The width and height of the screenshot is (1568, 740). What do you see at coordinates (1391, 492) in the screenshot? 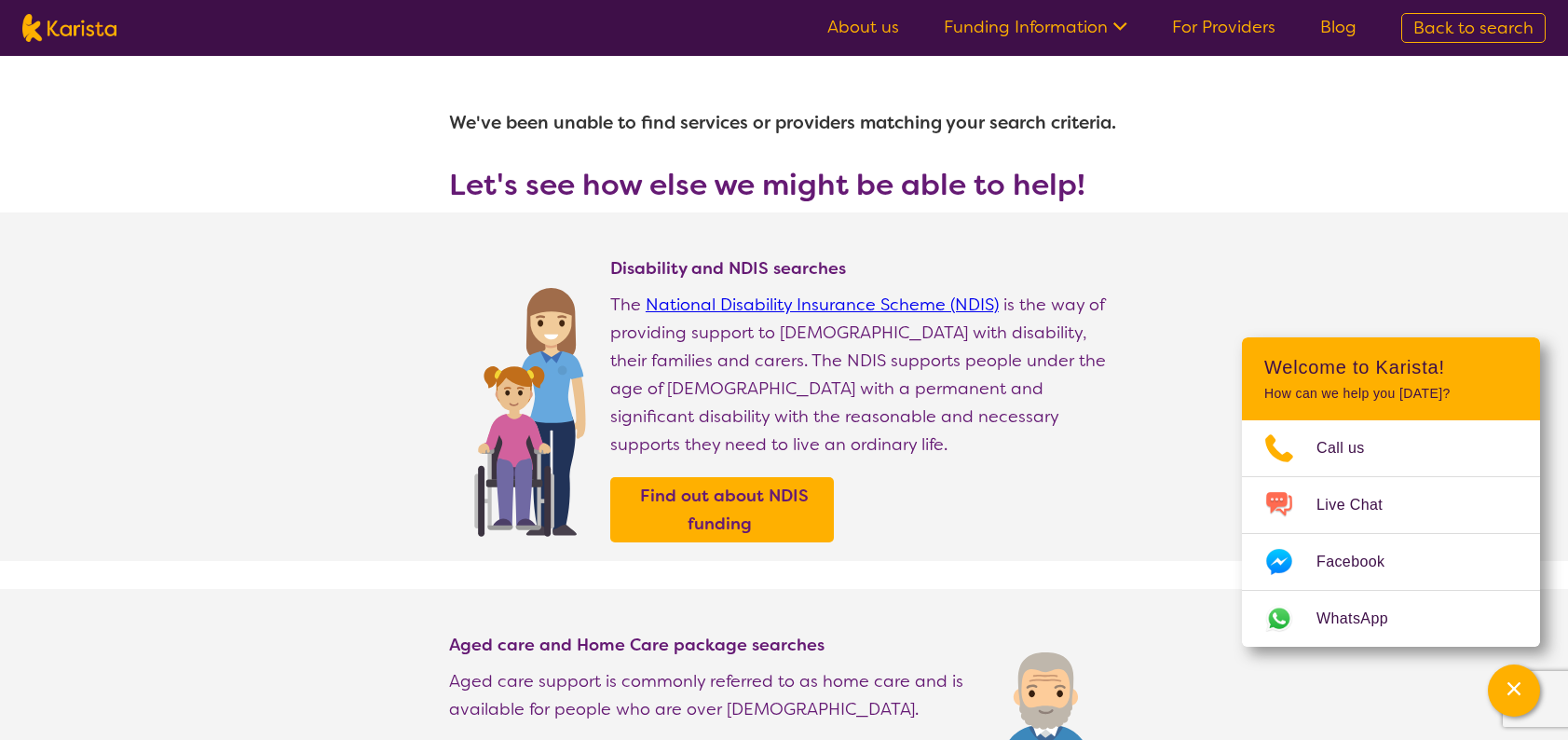
I see `div: Channel Menu` at bounding box center [1391, 492].